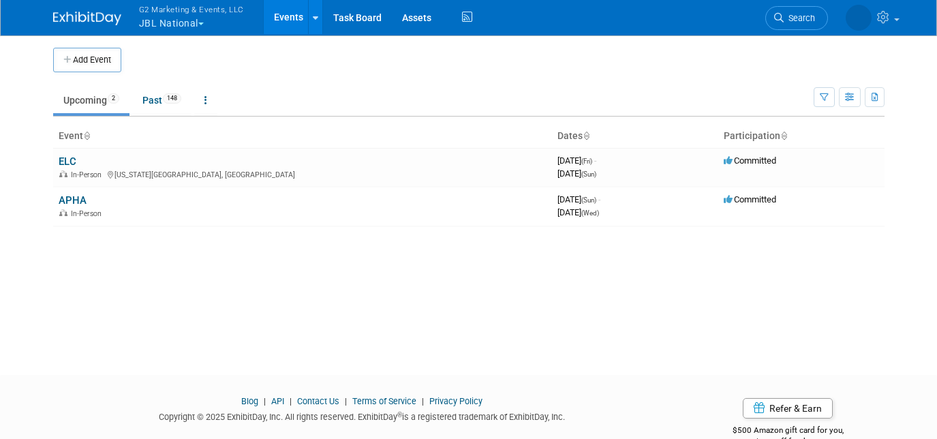 This screenshot has height=439, width=937. Describe the element at coordinates (72, 200) in the screenshot. I see `a: APHA` at that location.